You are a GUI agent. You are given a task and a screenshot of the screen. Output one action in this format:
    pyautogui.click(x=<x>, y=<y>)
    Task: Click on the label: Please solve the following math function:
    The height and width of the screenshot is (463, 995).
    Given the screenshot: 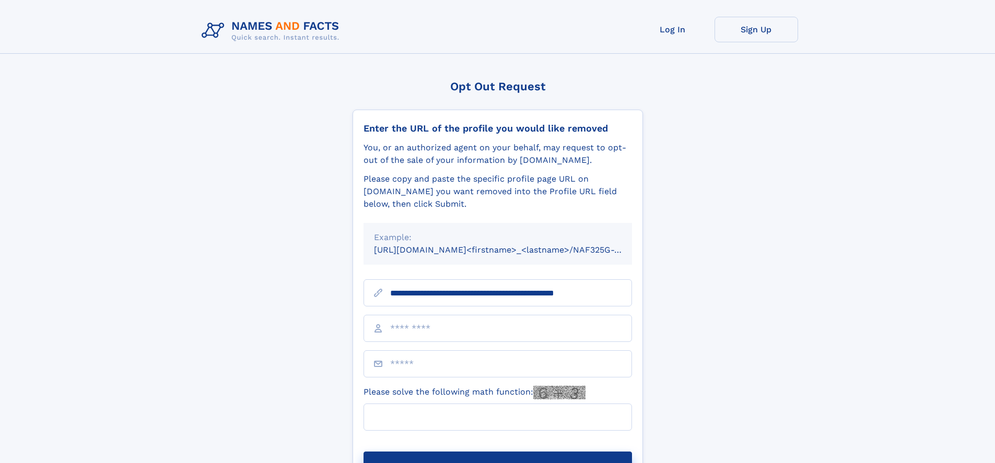 What is the action you would take?
    pyautogui.click(x=474, y=393)
    